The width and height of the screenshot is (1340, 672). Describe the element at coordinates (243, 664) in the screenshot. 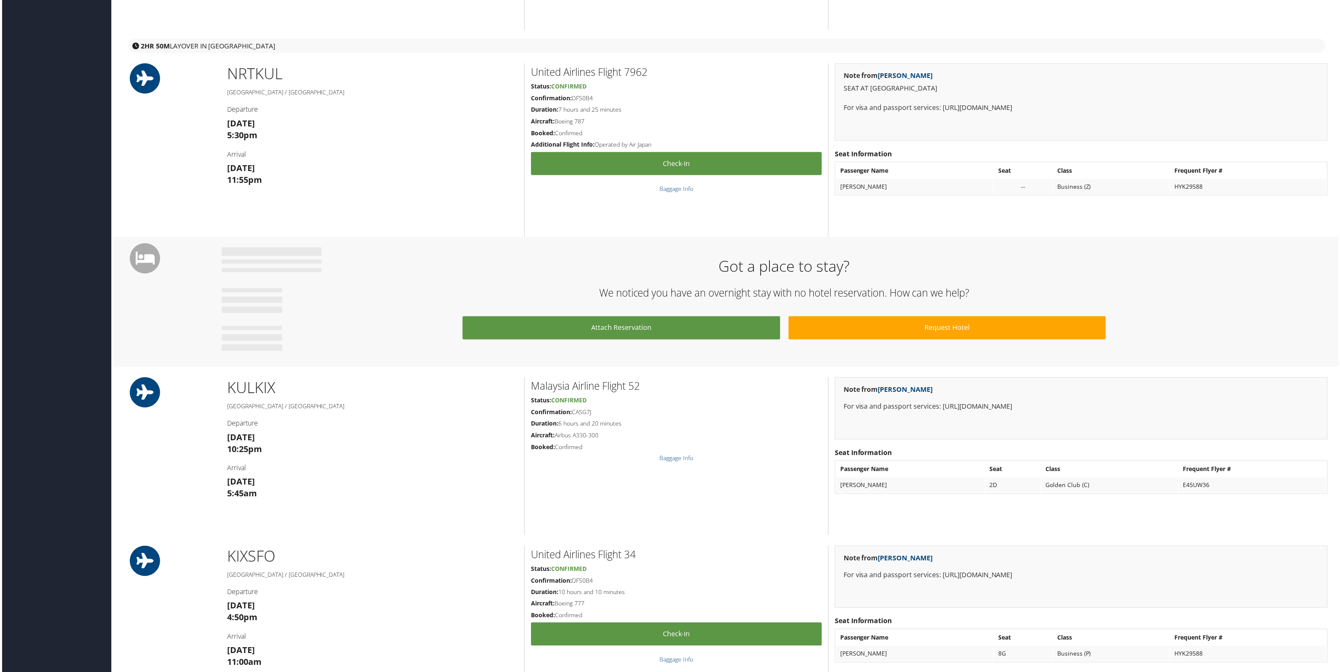

I see `strong: 11:00am` at that location.